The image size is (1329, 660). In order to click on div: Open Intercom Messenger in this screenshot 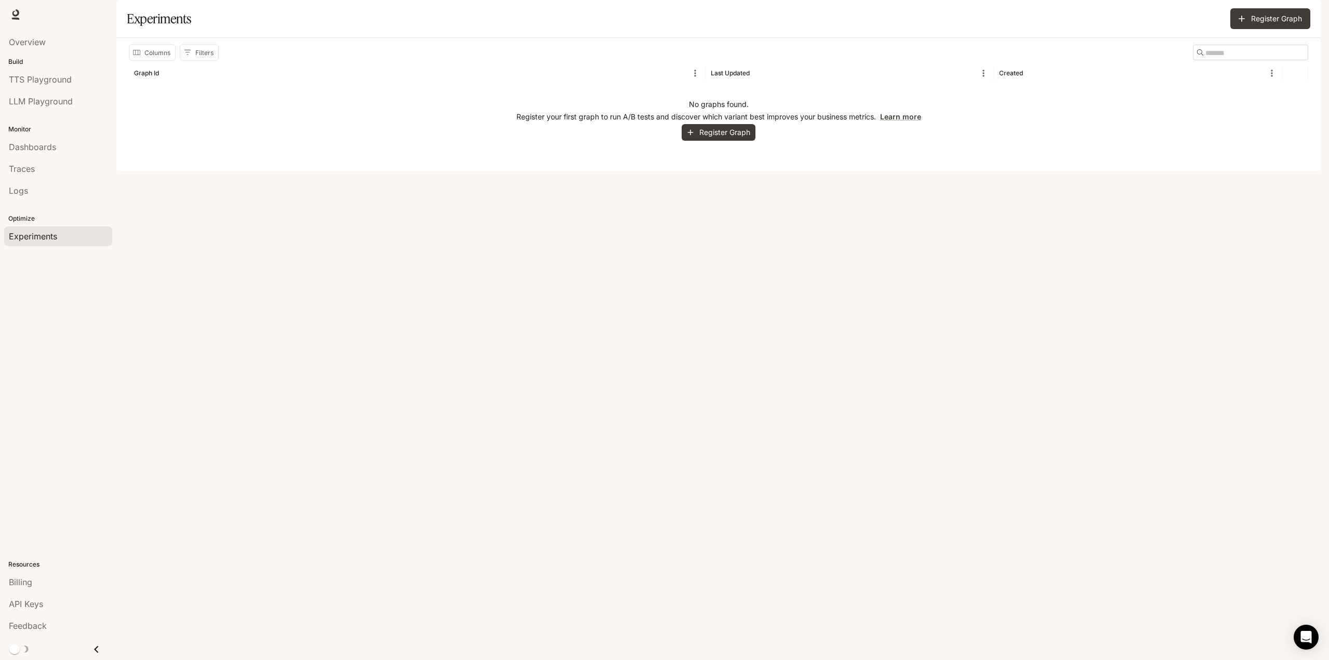, I will do `click(1306, 637)`.